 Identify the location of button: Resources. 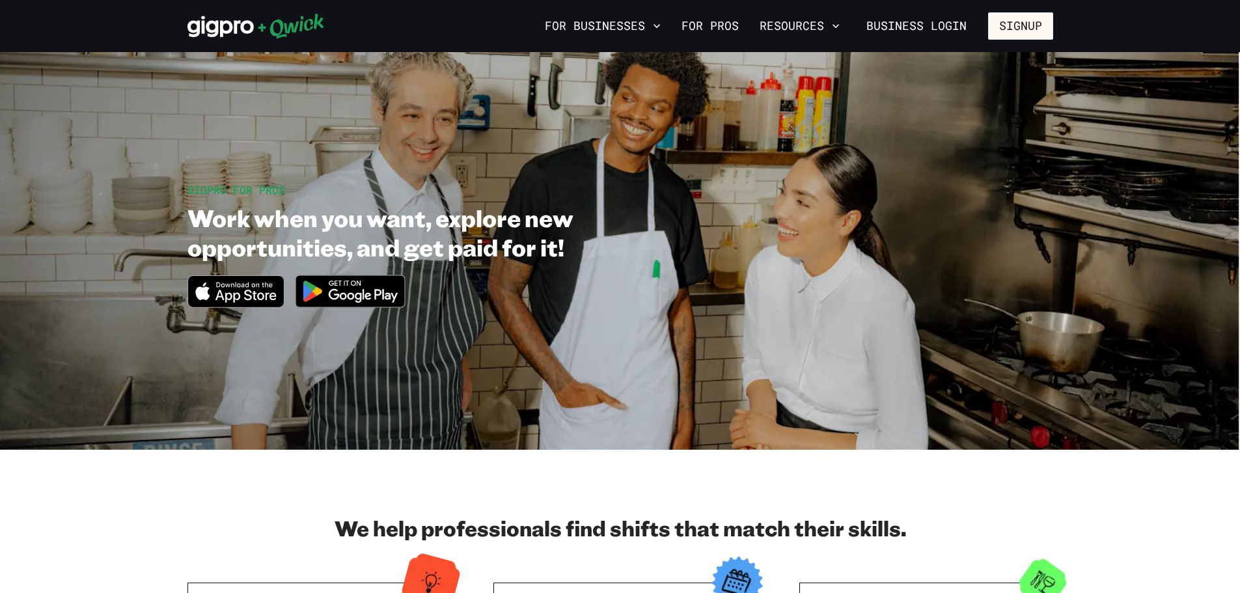
(799, 26).